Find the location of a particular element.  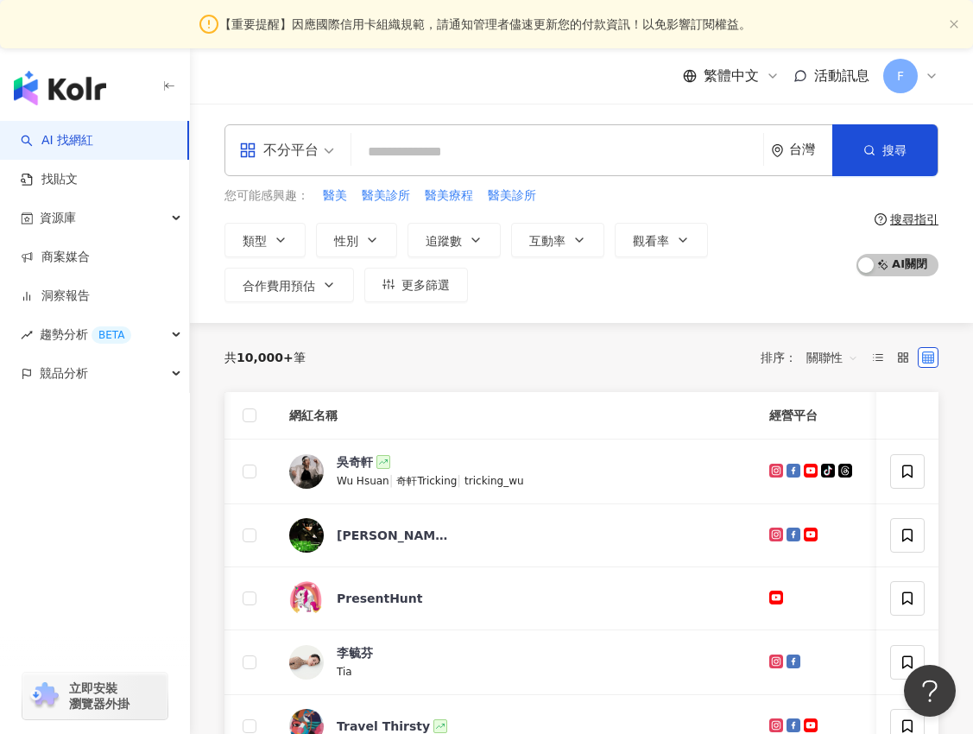

span: 繁體中文 is located at coordinates (731, 76).